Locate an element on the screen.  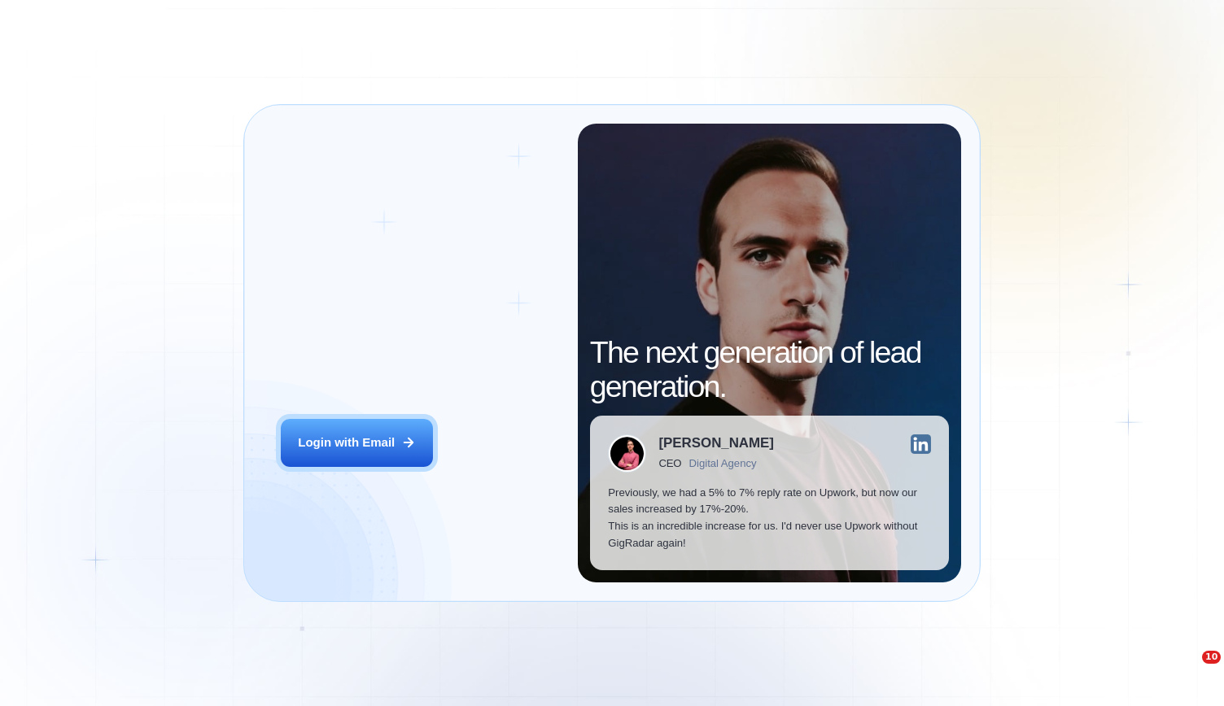
button: Login with Email is located at coordinates (356, 443).